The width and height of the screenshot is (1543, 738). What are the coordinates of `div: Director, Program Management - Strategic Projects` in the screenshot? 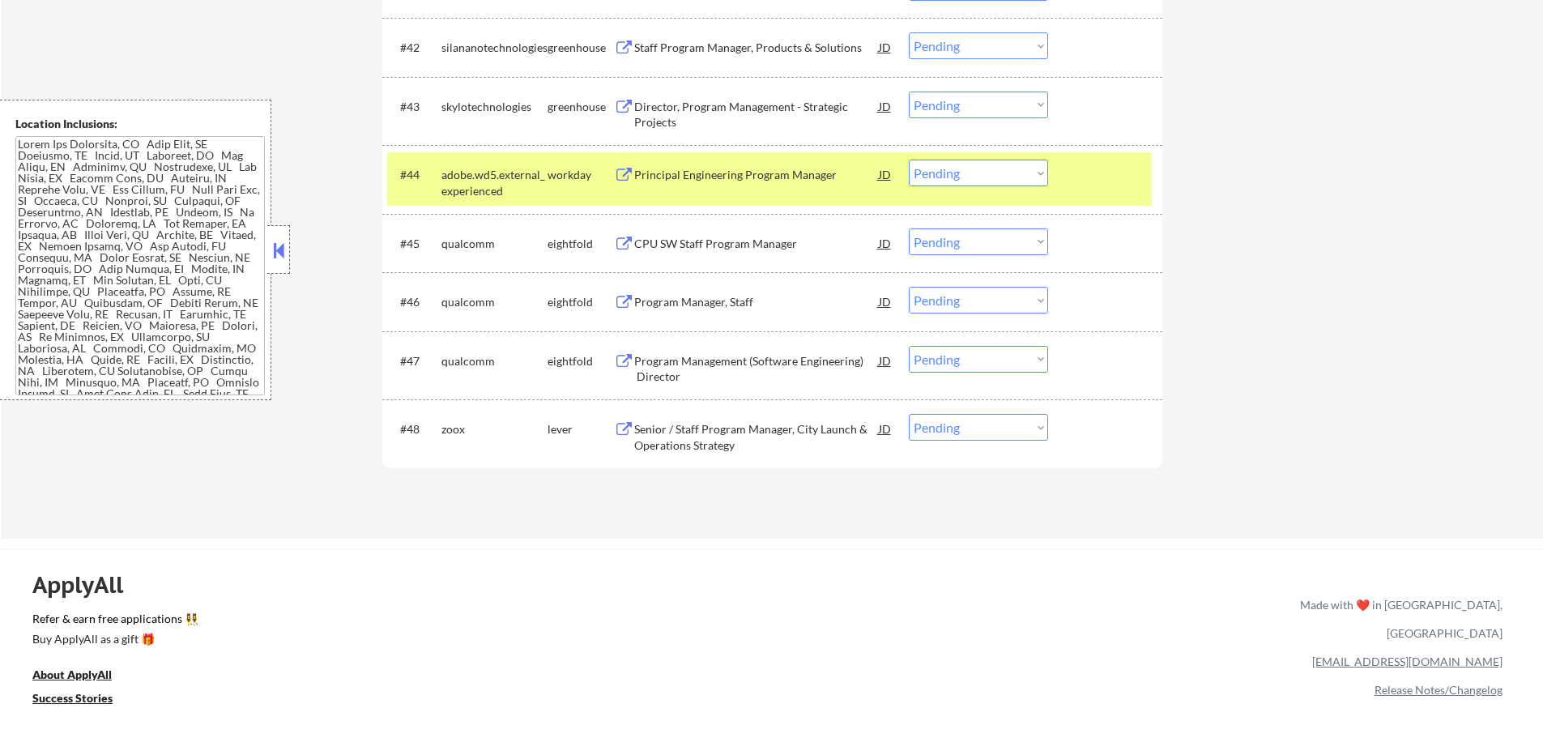 It's located at (756, 114).